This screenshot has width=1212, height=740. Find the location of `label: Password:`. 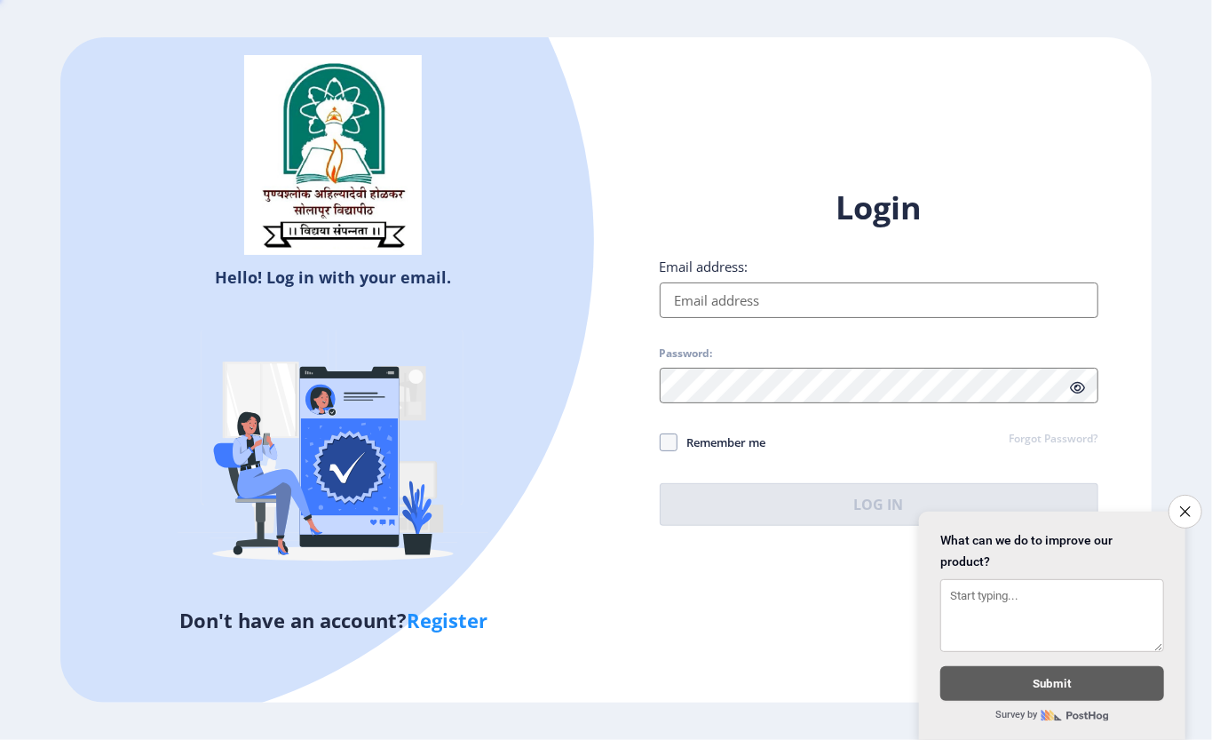

label: Password: is located at coordinates (686, 353).